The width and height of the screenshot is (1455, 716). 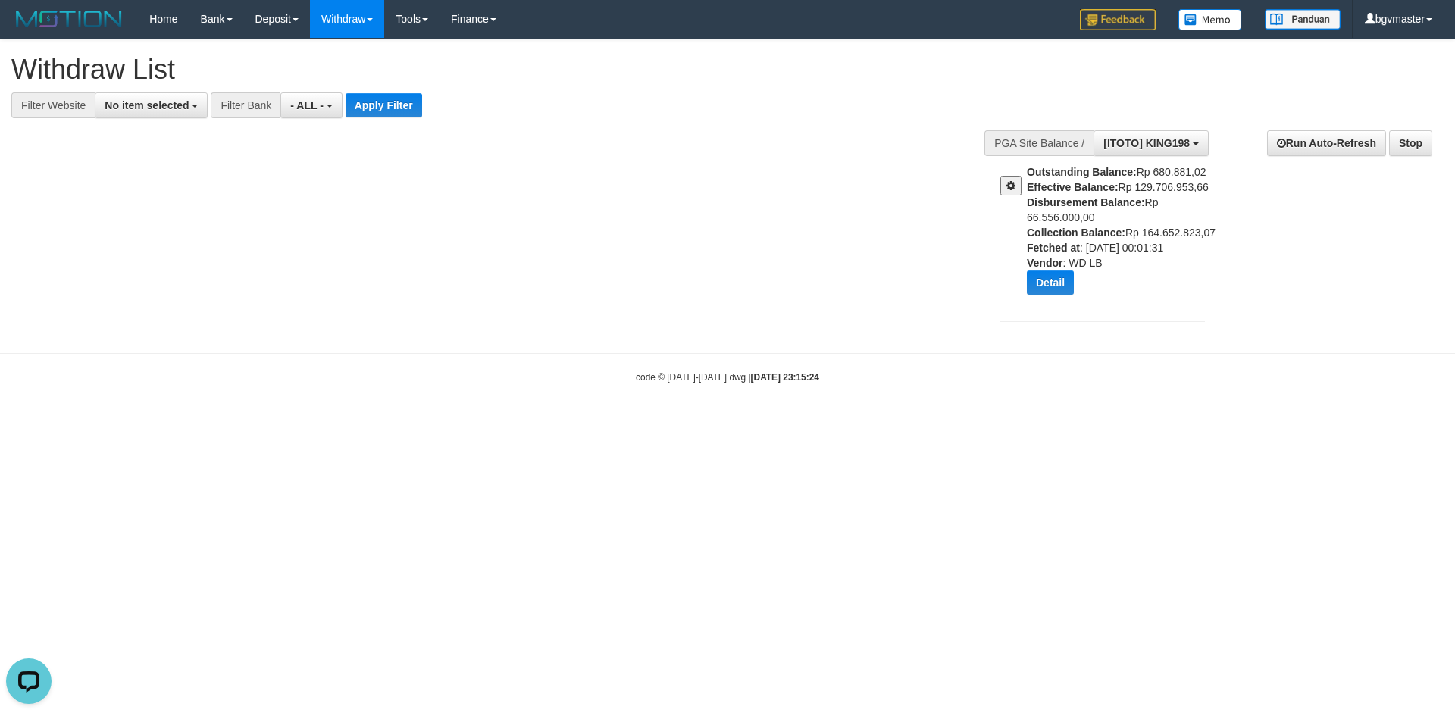 What do you see at coordinates (53, 105) in the screenshot?
I see `div: Filter Website` at bounding box center [53, 105].